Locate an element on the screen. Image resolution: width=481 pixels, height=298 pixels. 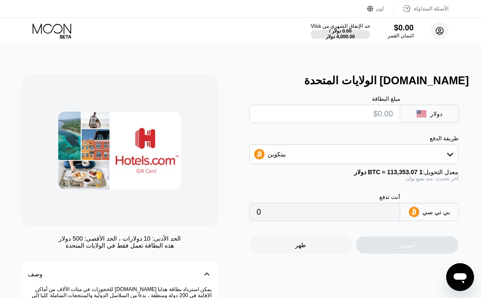
div: مبلغ البطاقة is located at coordinates (325, 99).